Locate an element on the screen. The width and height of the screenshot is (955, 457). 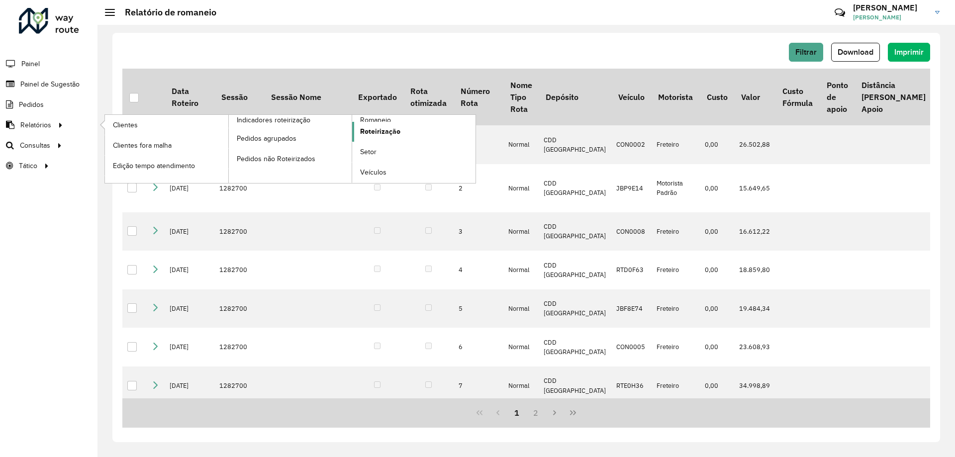
td: 1 is located at coordinates (479, 145).